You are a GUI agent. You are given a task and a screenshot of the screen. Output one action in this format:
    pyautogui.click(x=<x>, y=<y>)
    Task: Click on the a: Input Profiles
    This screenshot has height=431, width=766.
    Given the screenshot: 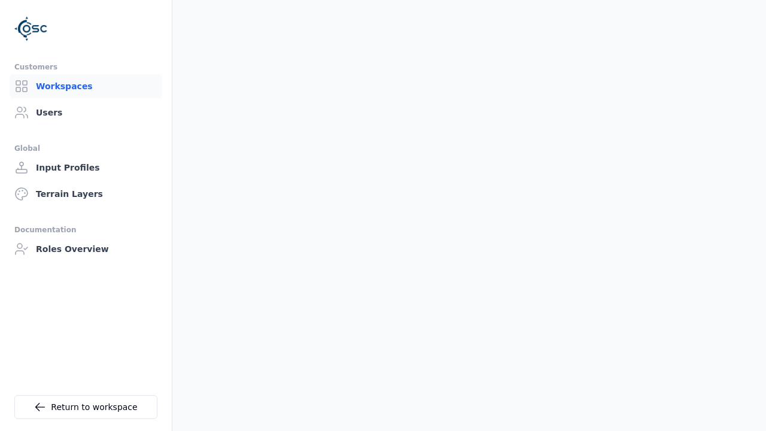 What is the action you would take?
    pyautogui.click(x=86, y=168)
    